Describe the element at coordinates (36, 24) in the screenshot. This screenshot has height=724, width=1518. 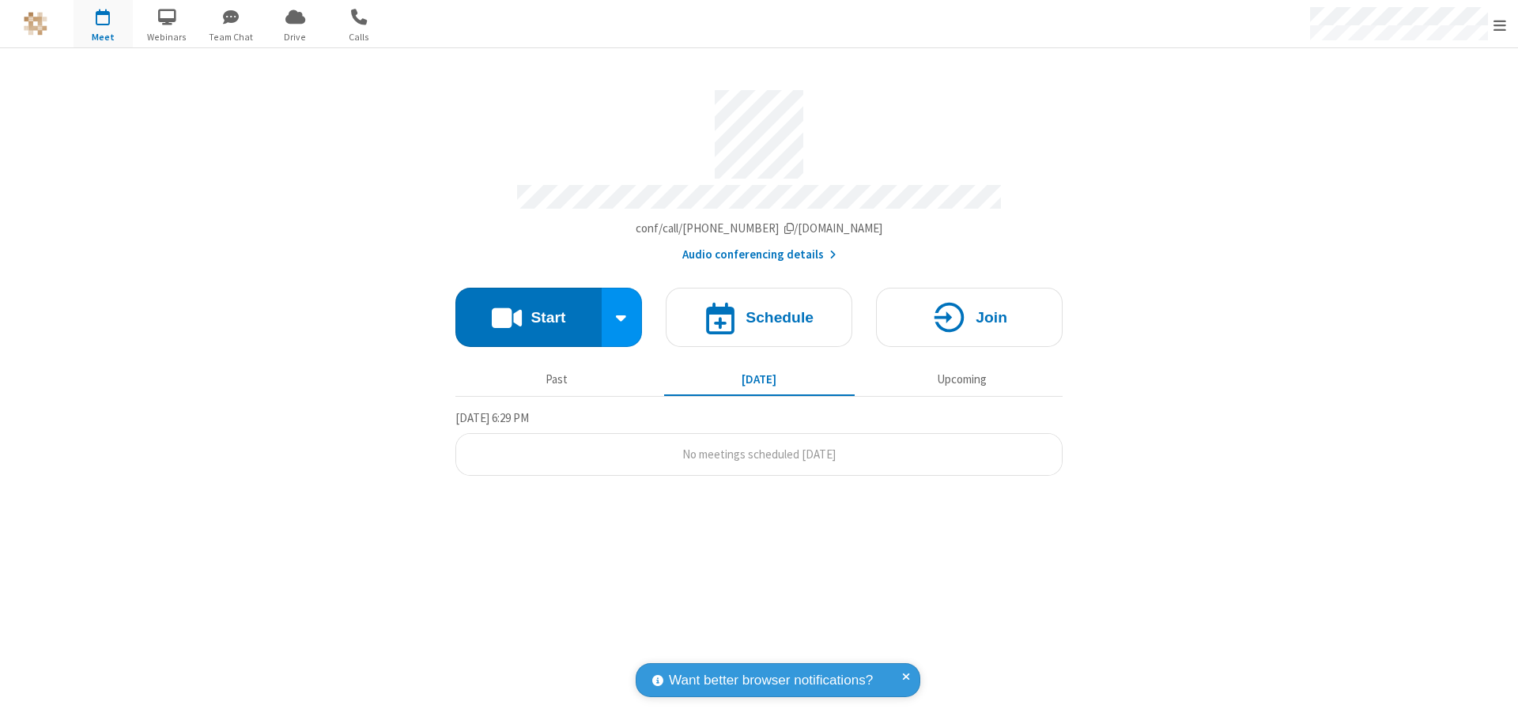
I see `img: QA Selenium DO NOT DELETE OR CHANGE` at that location.